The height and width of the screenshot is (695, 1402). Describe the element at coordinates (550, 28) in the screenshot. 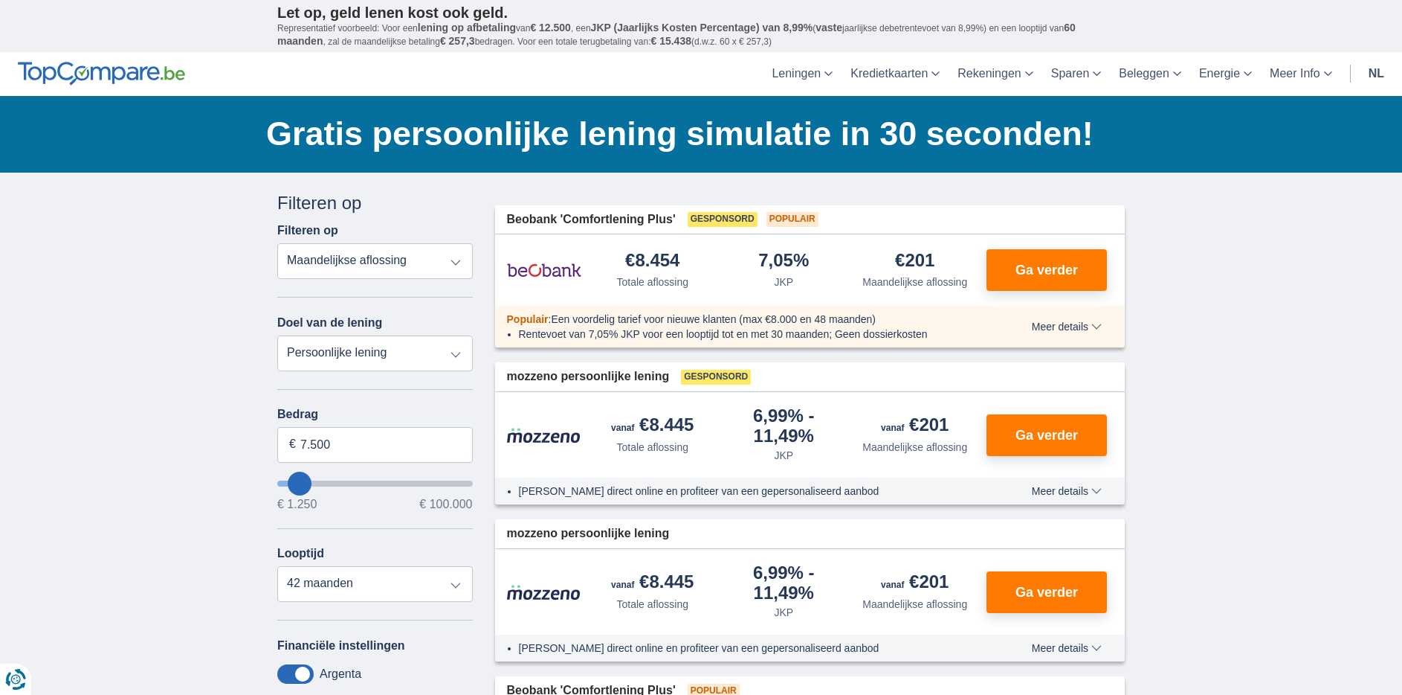

I see `span: € 12.500` at that location.